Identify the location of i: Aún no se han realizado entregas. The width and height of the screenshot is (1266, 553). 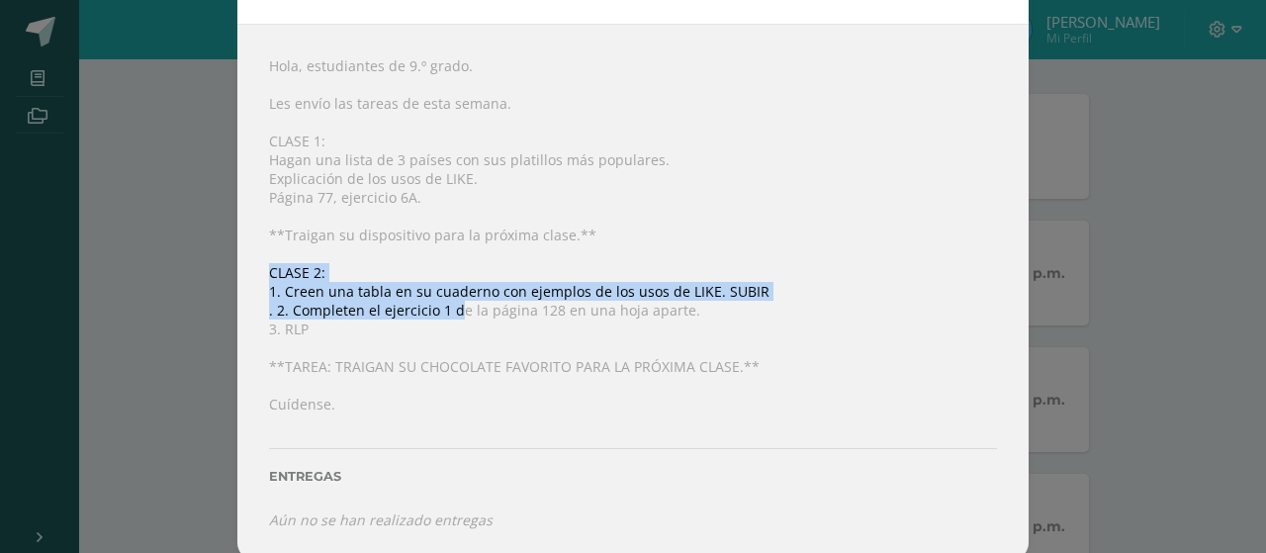
(381, 519).